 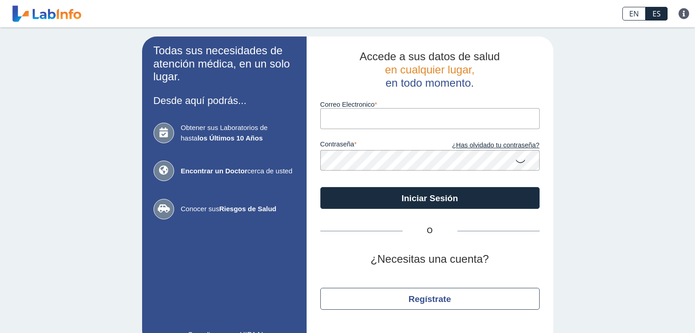 What do you see at coordinates (429, 83) in the screenshot?
I see `span: en todo momento.` at bounding box center [429, 83].